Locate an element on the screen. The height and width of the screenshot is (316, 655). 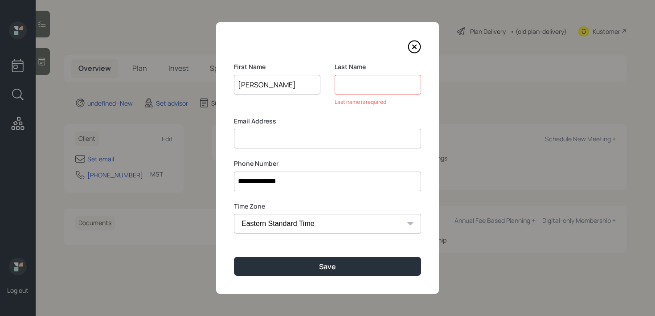
label: Last Name is located at coordinates (378, 67).